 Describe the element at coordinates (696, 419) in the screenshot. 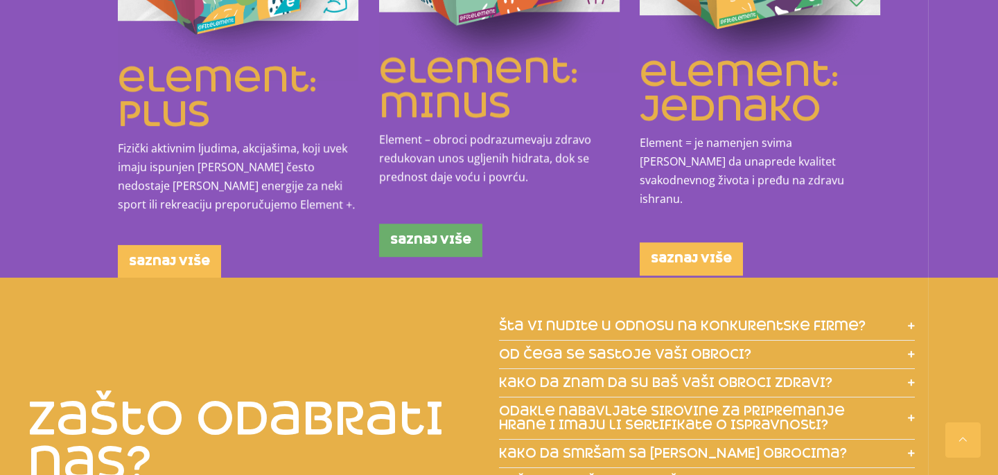

I see `span: odakle nabavljate sirovine za pripremanje hrane i imaju li sertifikate o ispravnosti?` at that location.